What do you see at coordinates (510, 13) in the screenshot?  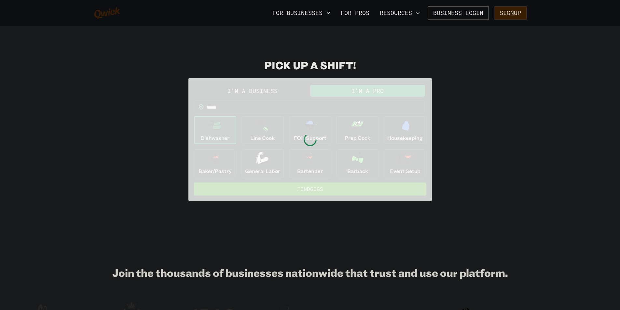 I see `button: Signup` at bounding box center [510, 13].